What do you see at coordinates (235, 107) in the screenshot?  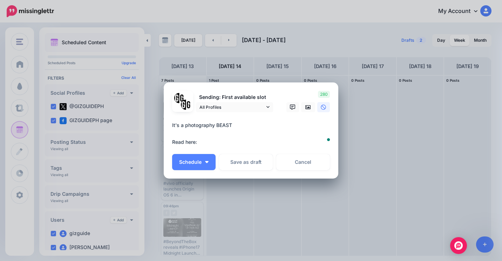 I see `a: All Profiles` at bounding box center [235, 107].